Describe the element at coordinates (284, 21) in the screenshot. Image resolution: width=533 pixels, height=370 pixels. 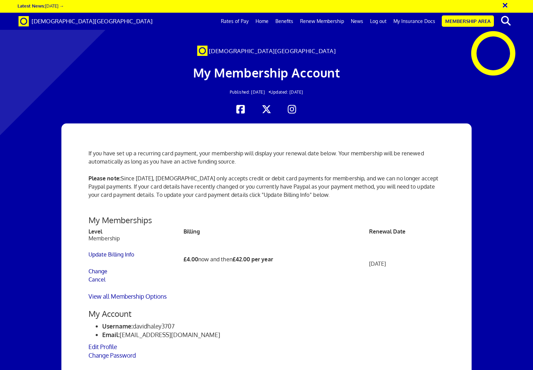
I see `a: Benefits` at that location.